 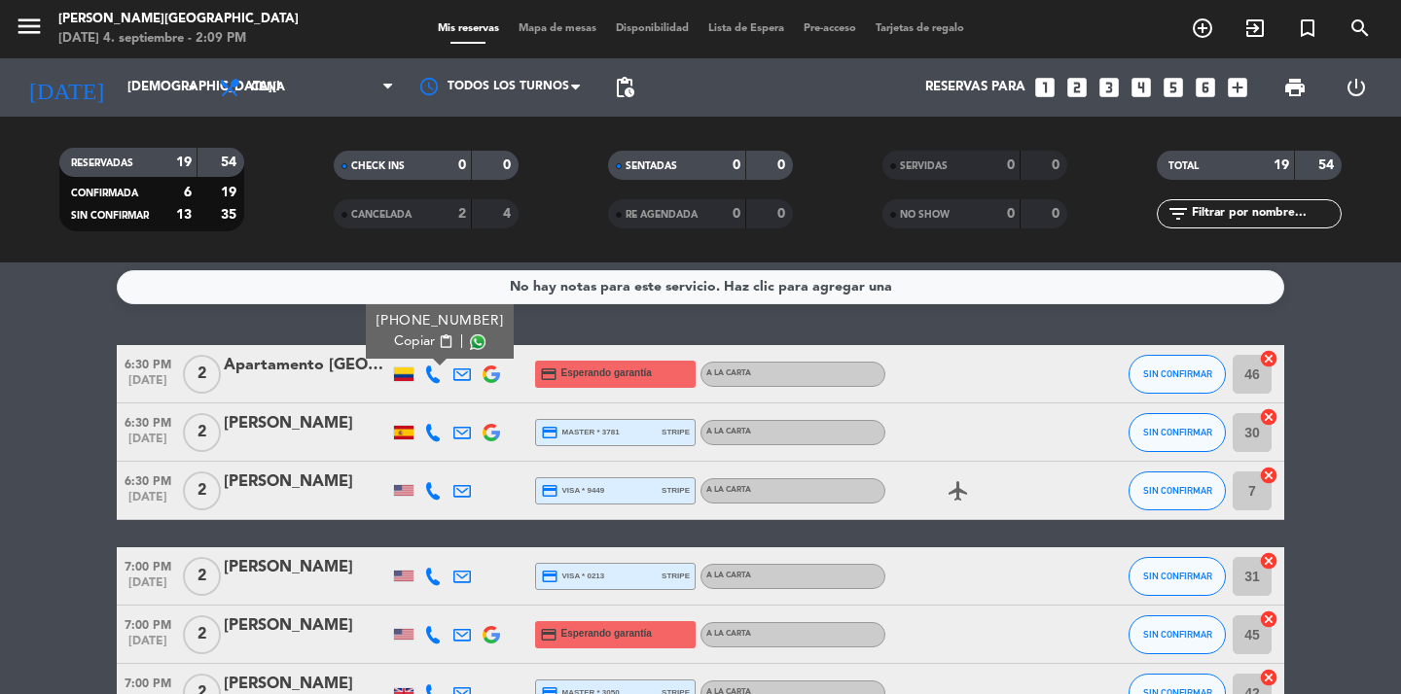 I want to click on strong: 2, so click(x=462, y=214).